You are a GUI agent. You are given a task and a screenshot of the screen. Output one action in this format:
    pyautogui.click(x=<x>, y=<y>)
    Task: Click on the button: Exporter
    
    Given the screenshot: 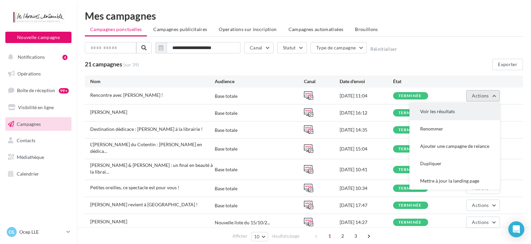 What is the action you would take?
    pyautogui.click(x=507, y=64)
    